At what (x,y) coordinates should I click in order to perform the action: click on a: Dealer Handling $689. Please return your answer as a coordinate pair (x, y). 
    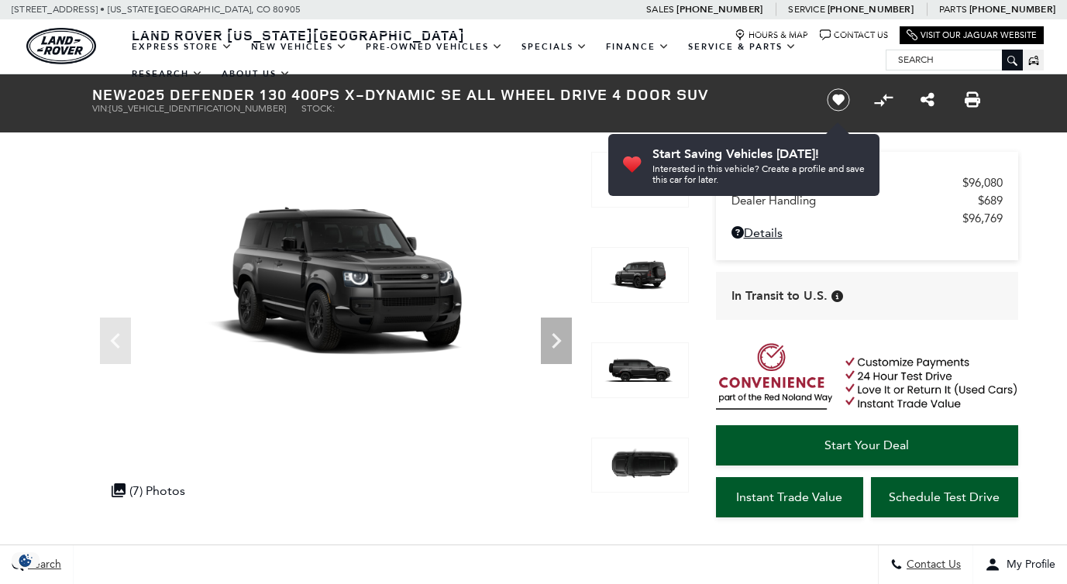
    Looking at the image, I should click on (867, 201).